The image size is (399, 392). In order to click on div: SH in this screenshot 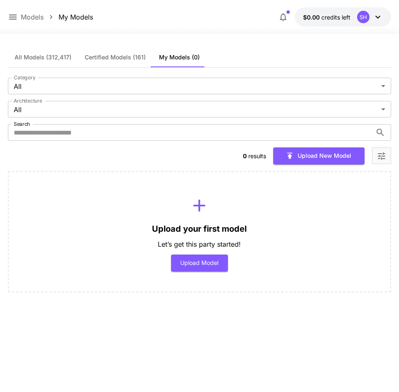, I will do `click(363, 17)`.